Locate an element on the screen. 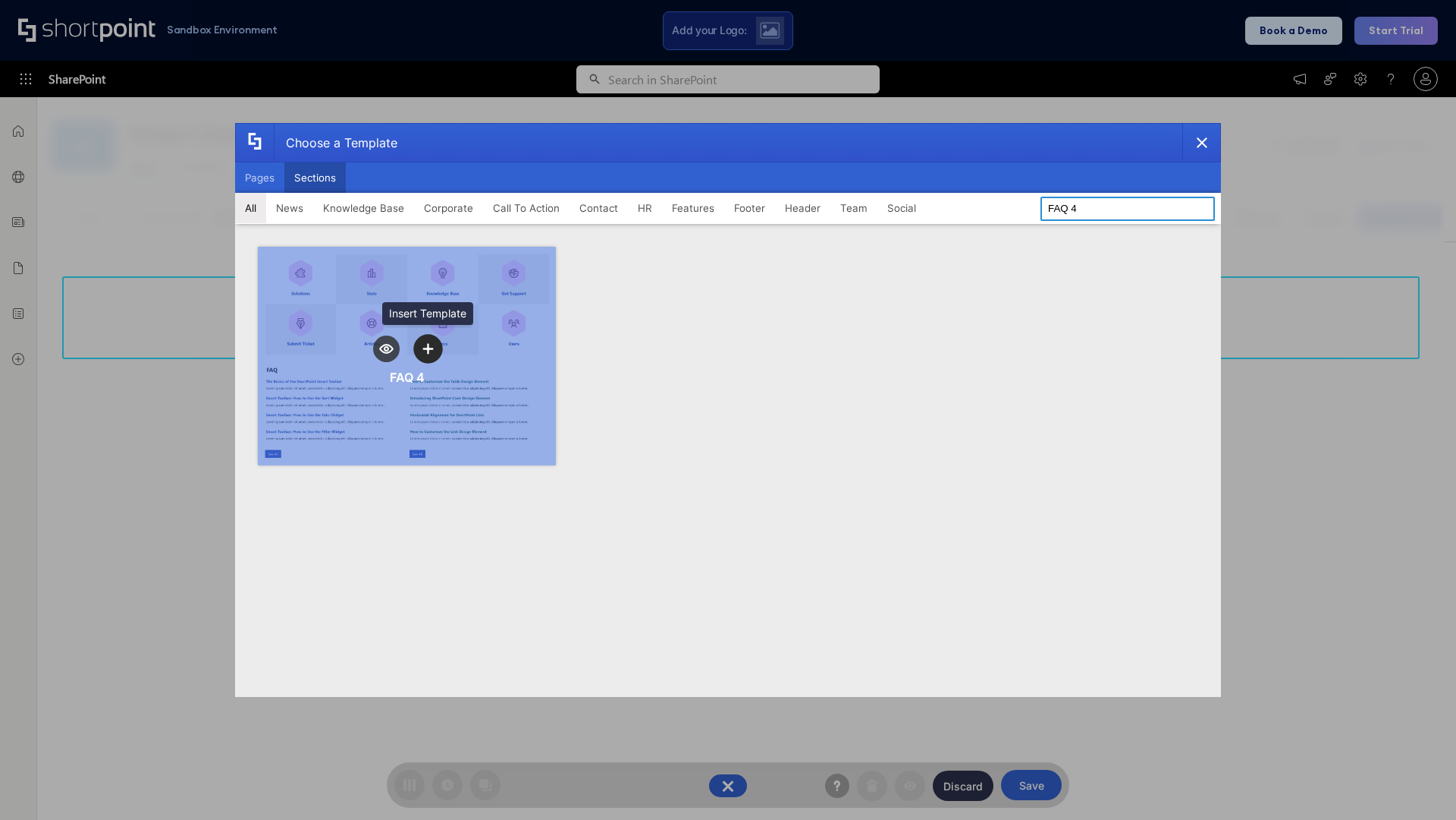 The width and height of the screenshot is (1456, 820). button: News is located at coordinates (289, 208).